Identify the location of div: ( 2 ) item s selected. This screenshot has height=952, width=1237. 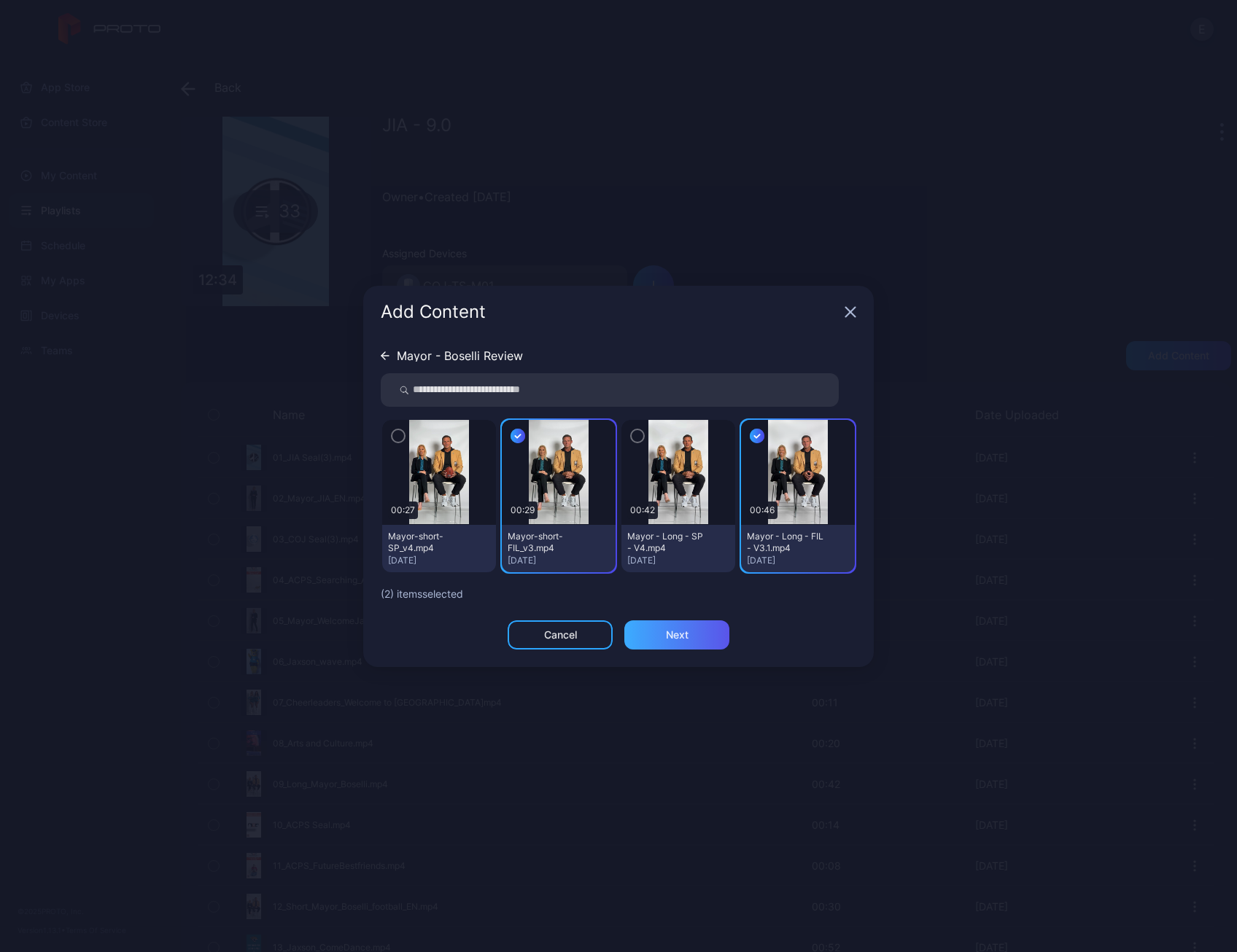
(618, 594).